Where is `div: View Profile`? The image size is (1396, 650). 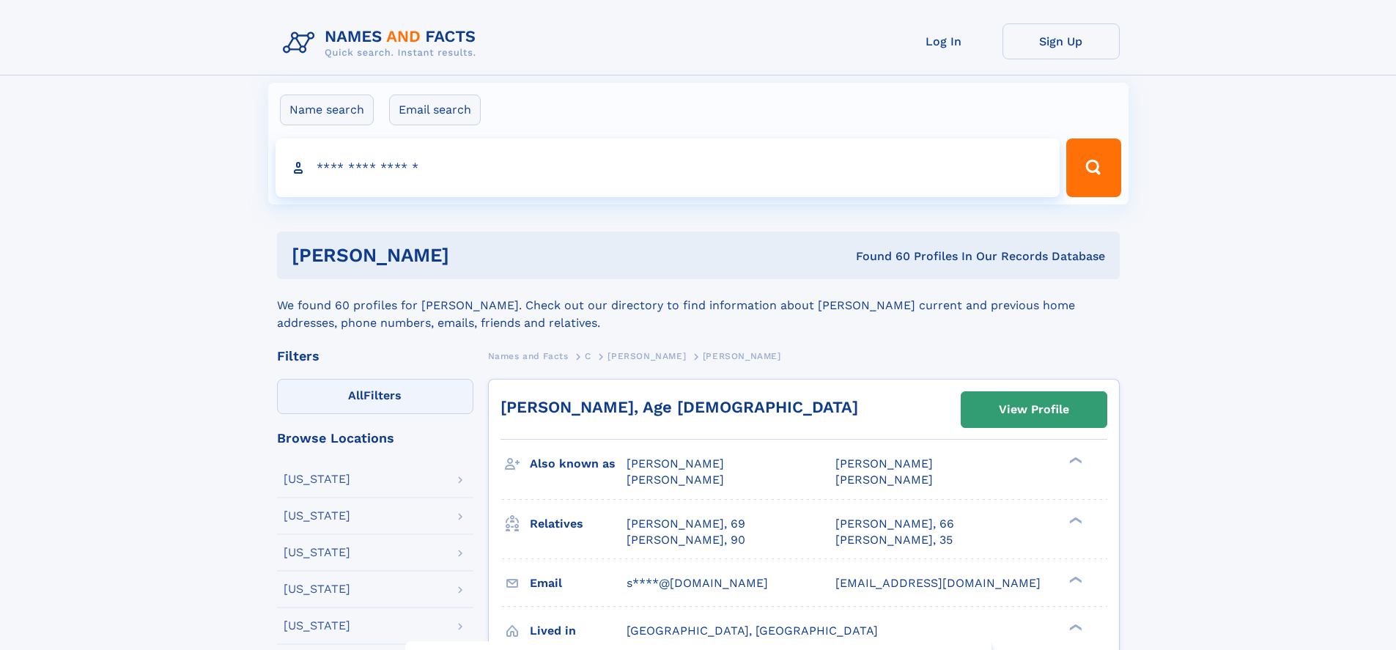 div: View Profile is located at coordinates (1034, 410).